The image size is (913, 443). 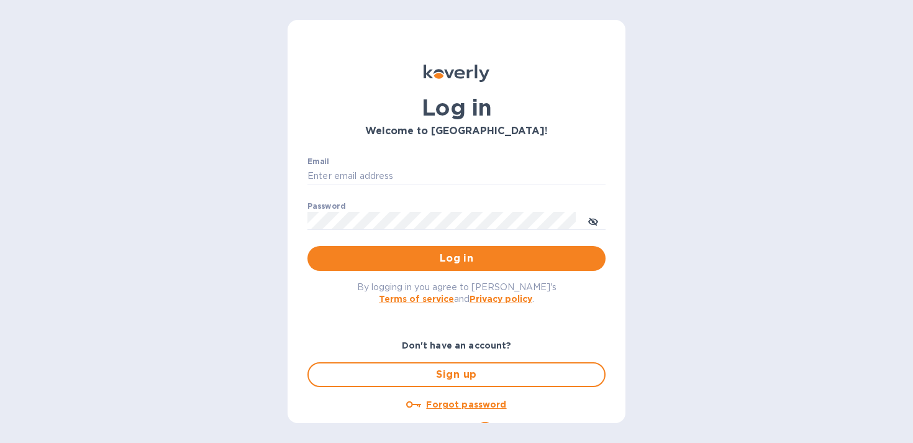 What do you see at coordinates (456, 73) in the screenshot?
I see `img: Koverly` at bounding box center [456, 73].